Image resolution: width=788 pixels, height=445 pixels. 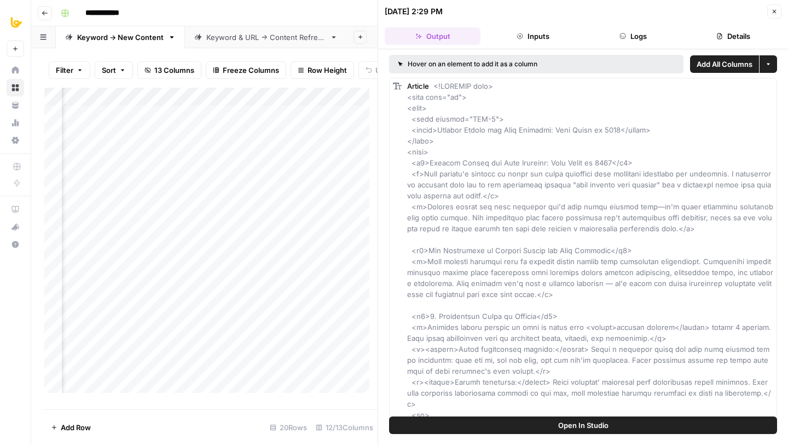 What do you see at coordinates (15, 227) in the screenshot?
I see `div: What's new?` at bounding box center [15, 227].